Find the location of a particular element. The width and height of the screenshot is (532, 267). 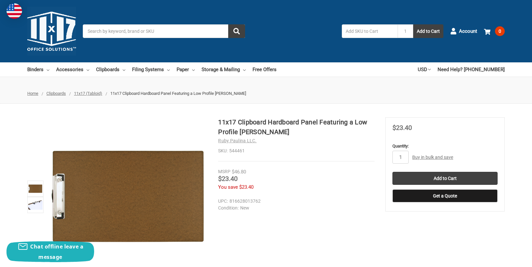

a: Buy in bulk and save is located at coordinates (432, 157).